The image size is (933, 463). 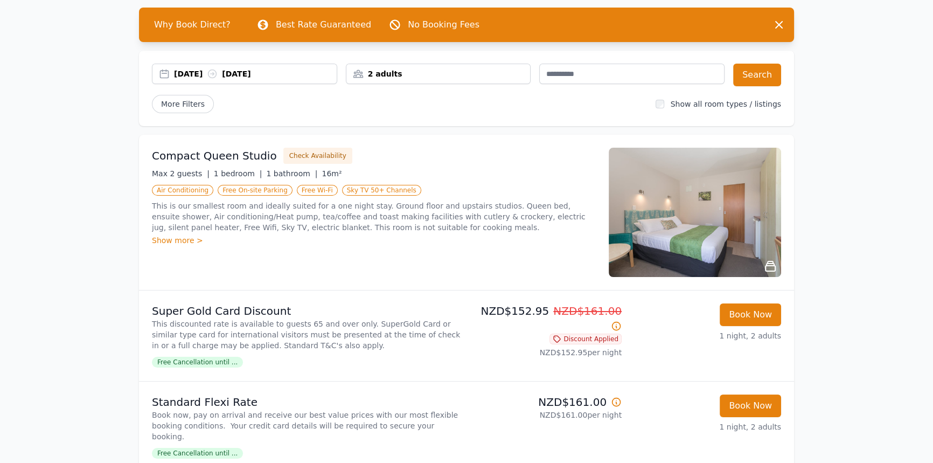 What do you see at coordinates (307, 402) in the screenshot?
I see `p: Standard Flexi Rate` at bounding box center [307, 402].